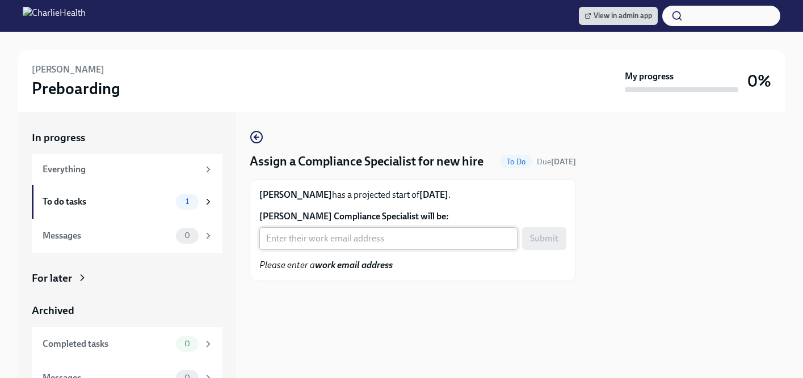 Image resolution: width=803 pixels, height=378 pixels. Describe the element at coordinates (127, 344) in the screenshot. I see `a: Completed tasks0` at that location.